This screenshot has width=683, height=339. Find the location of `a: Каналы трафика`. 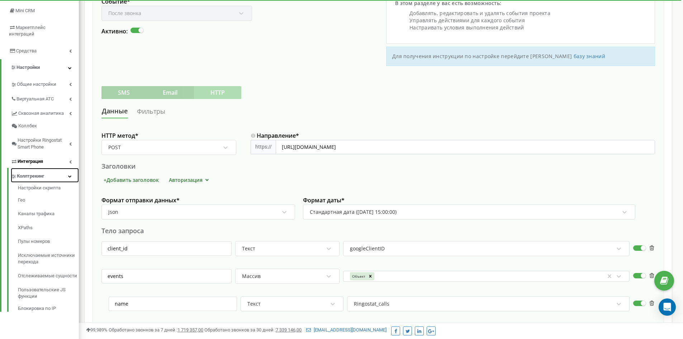

a: Каналы трафика is located at coordinates (48, 214).